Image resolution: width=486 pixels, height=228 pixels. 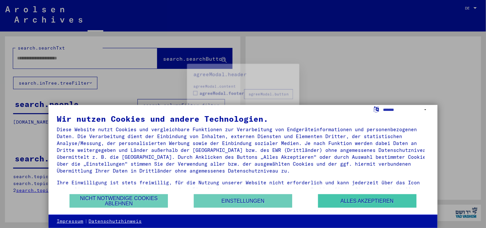 I want to click on label: Sprache auswählen, so click(x=376, y=109).